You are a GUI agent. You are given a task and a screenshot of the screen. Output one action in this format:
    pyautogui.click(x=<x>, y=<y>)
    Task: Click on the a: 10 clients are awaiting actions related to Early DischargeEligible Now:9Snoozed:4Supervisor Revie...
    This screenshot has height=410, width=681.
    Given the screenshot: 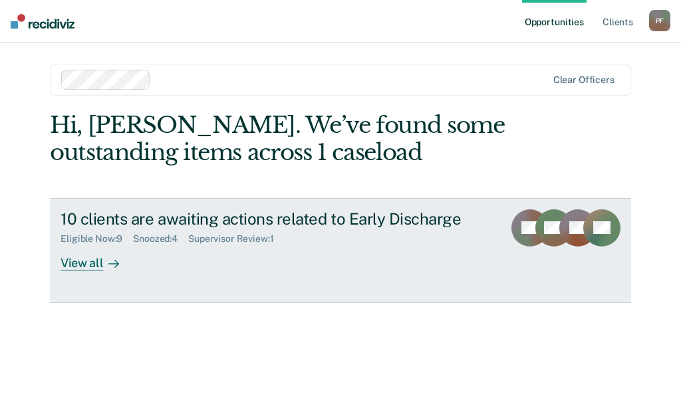 What is the action you would take?
    pyautogui.click(x=340, y=251)
    